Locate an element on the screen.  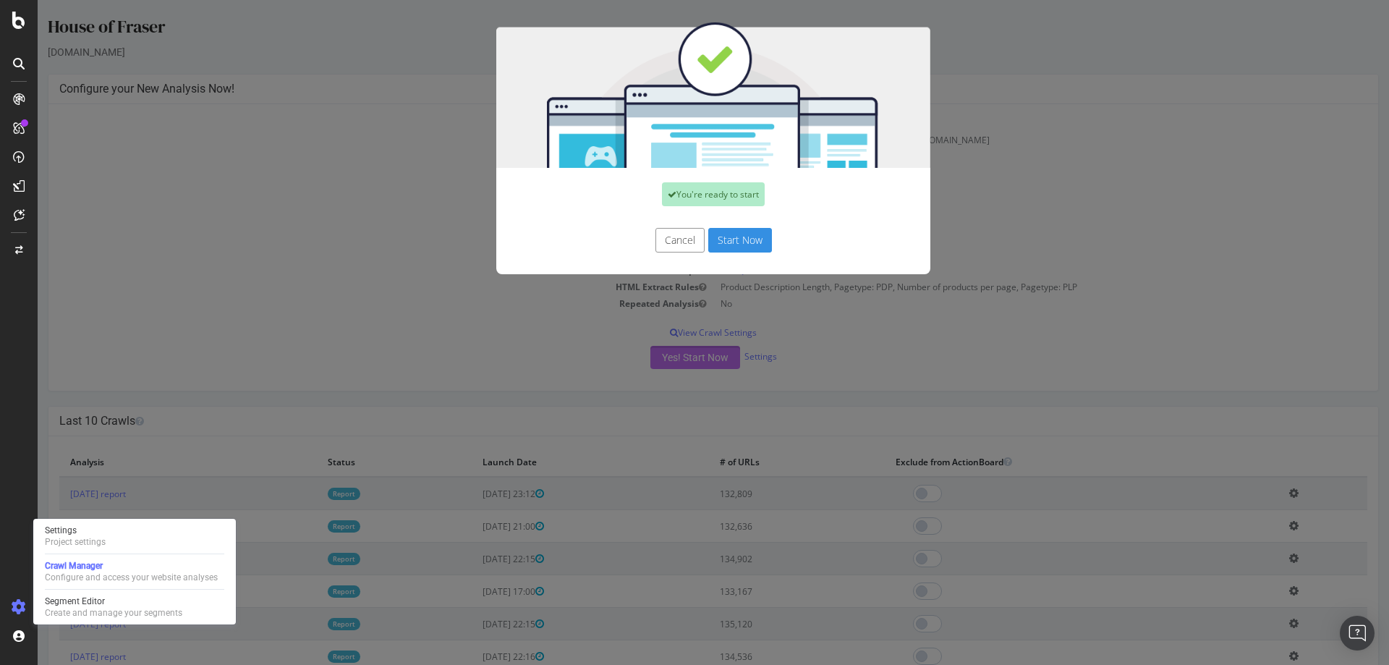
div: Segment Editor is located at coordinates (114, 601).